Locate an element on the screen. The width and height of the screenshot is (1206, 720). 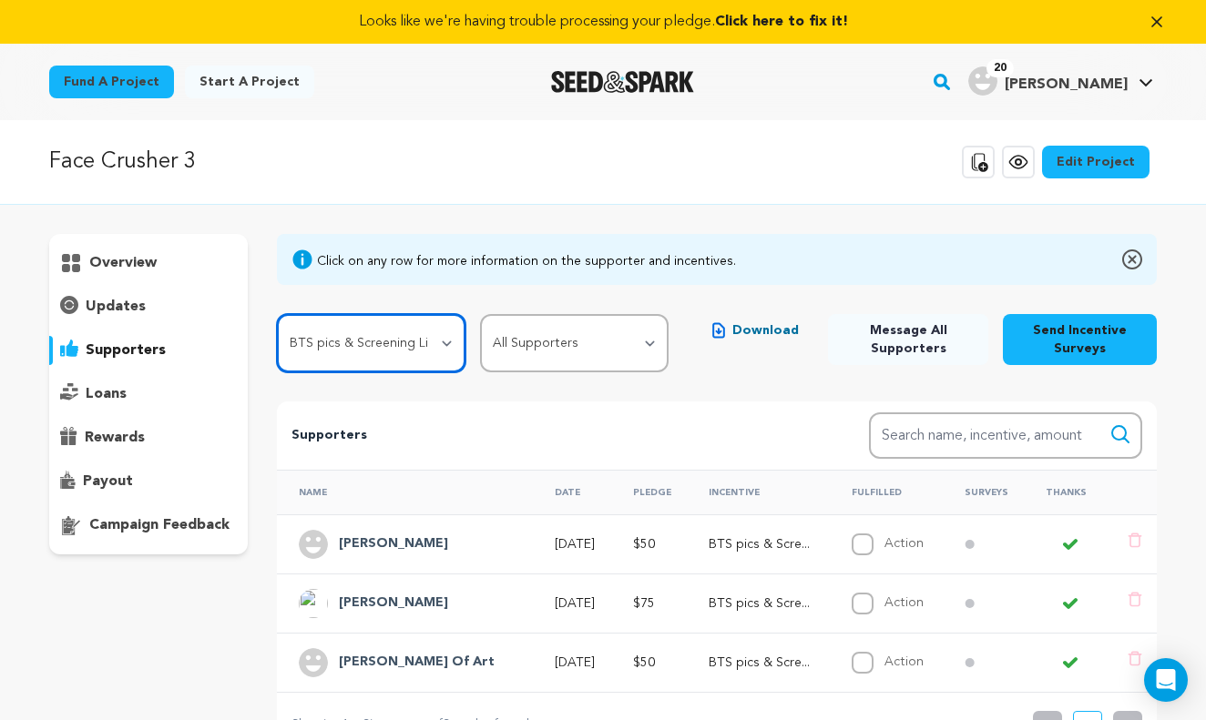
p: rewards is located at coordinates (115, 438).